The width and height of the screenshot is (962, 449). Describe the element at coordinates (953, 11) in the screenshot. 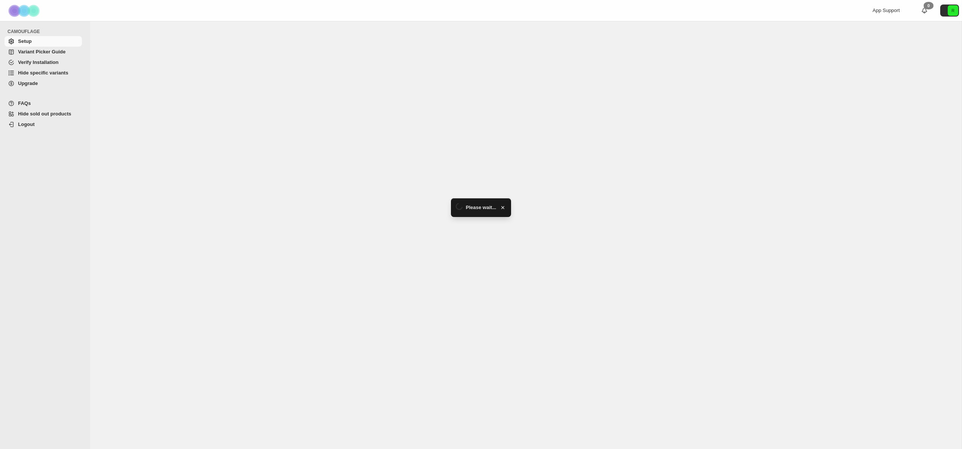

I see `text: R` at that location.